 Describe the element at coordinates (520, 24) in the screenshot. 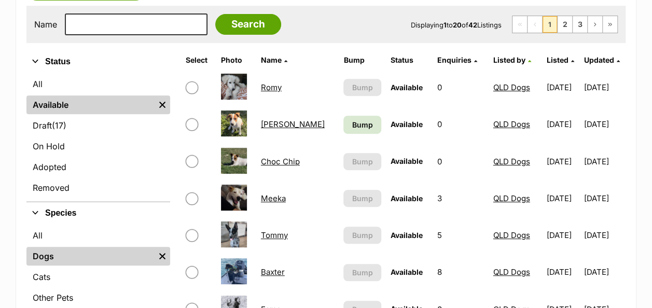

I see `span: First page` at that location.